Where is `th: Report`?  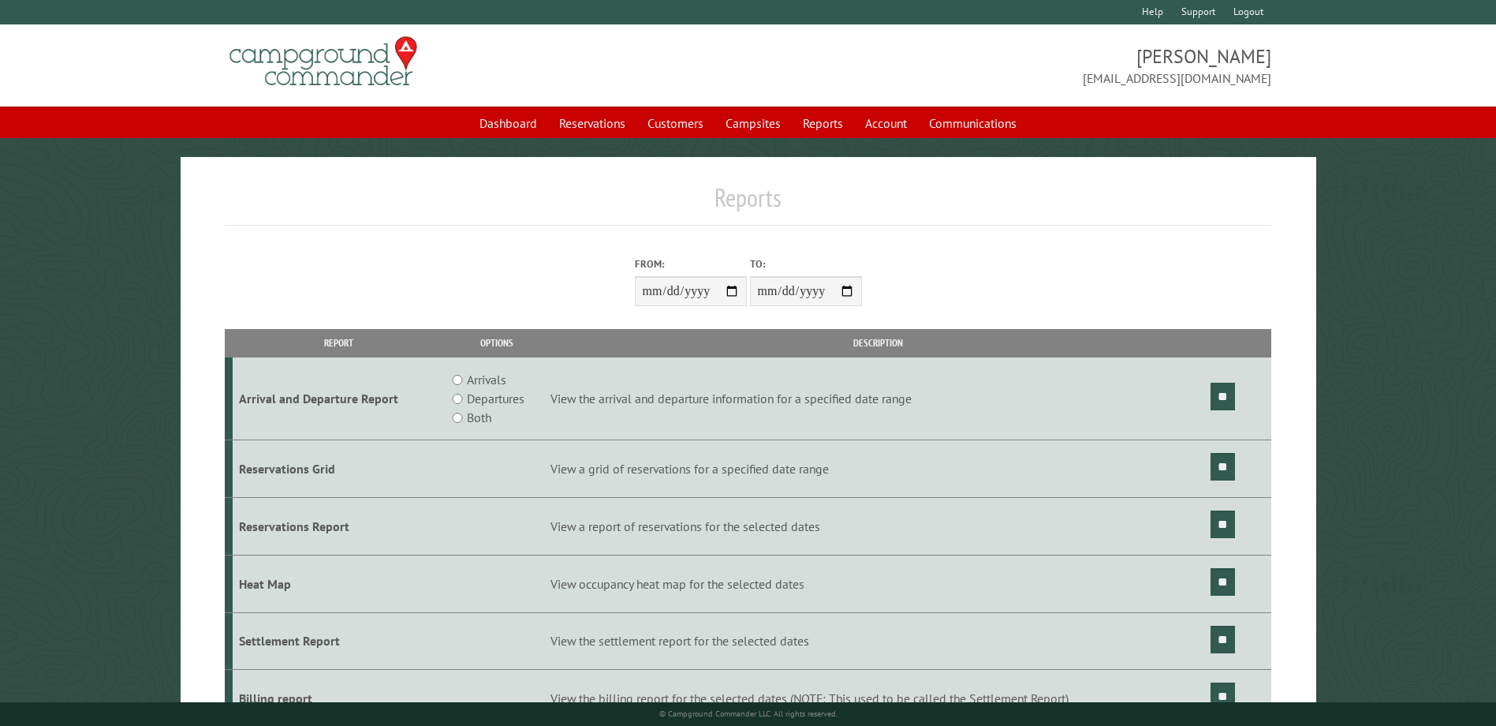
th: Report is located at coordinates (338, 342).